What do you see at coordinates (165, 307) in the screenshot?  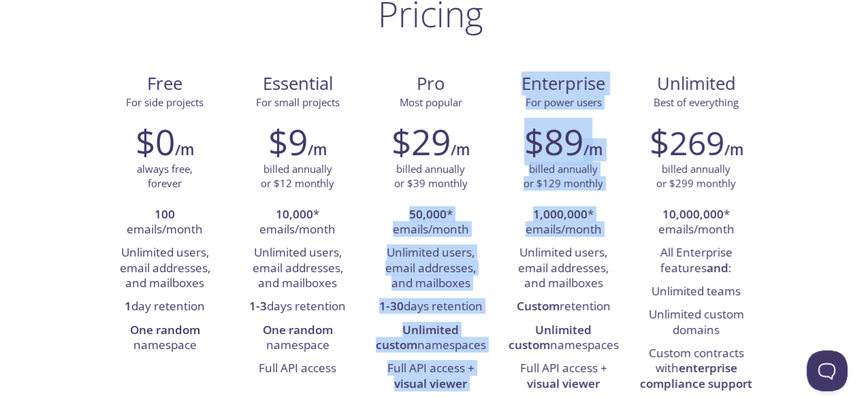 I see `li: day retention` at bounding box center [165, 307].